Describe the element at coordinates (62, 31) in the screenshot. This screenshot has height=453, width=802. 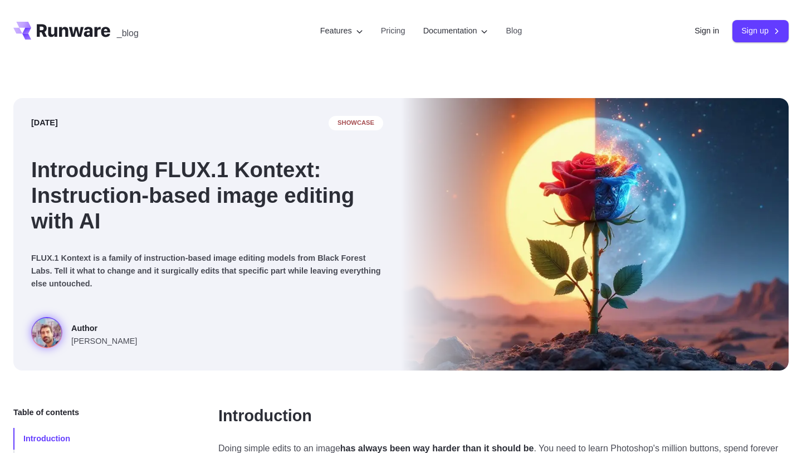
I see `a: Go to /` at that location.